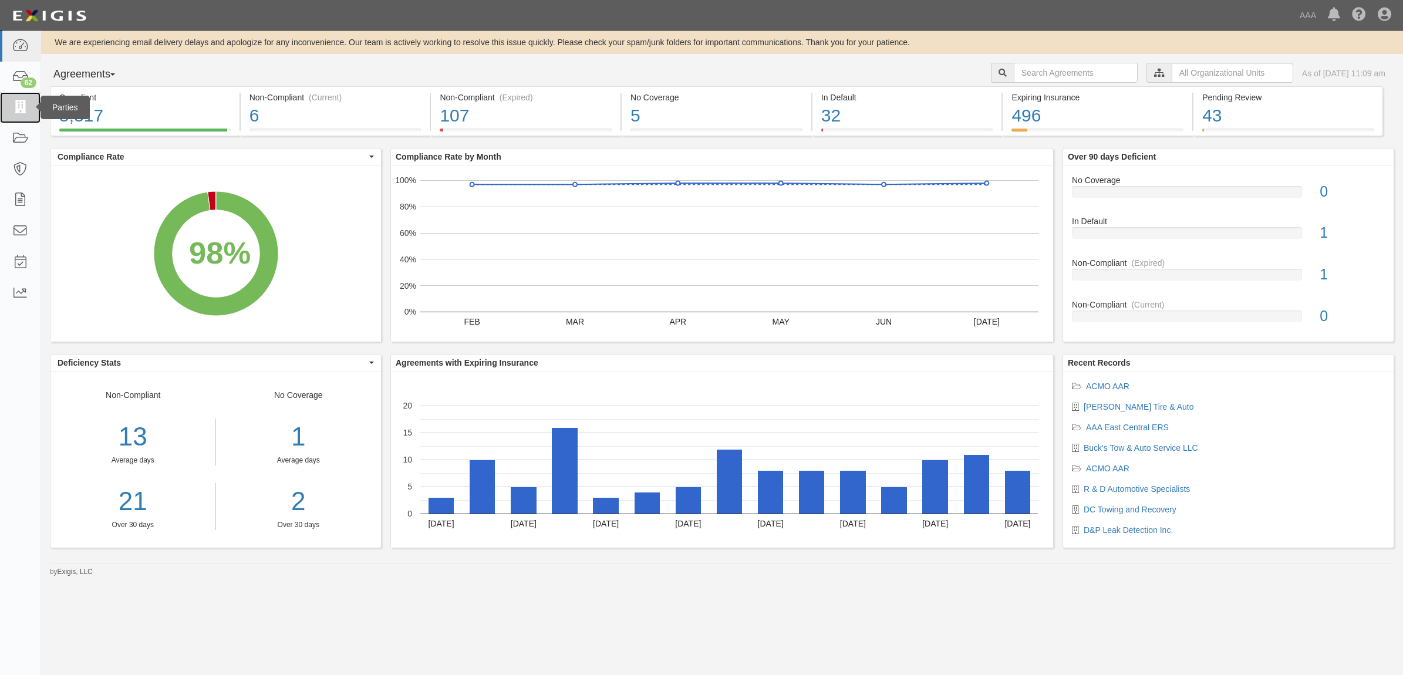  Describe the element at coordinates (575, 322) in the screenshot. I see `text: MAR` at that location.